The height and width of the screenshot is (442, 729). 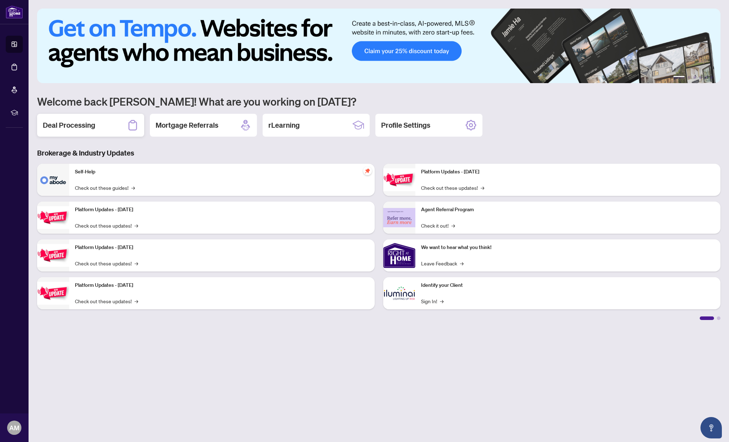 I want to click on button: Open asap, so click(x=711, y=428).